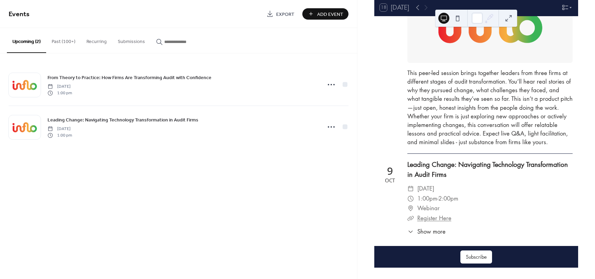  I want to click on button: Recurring, so click(96, 40).